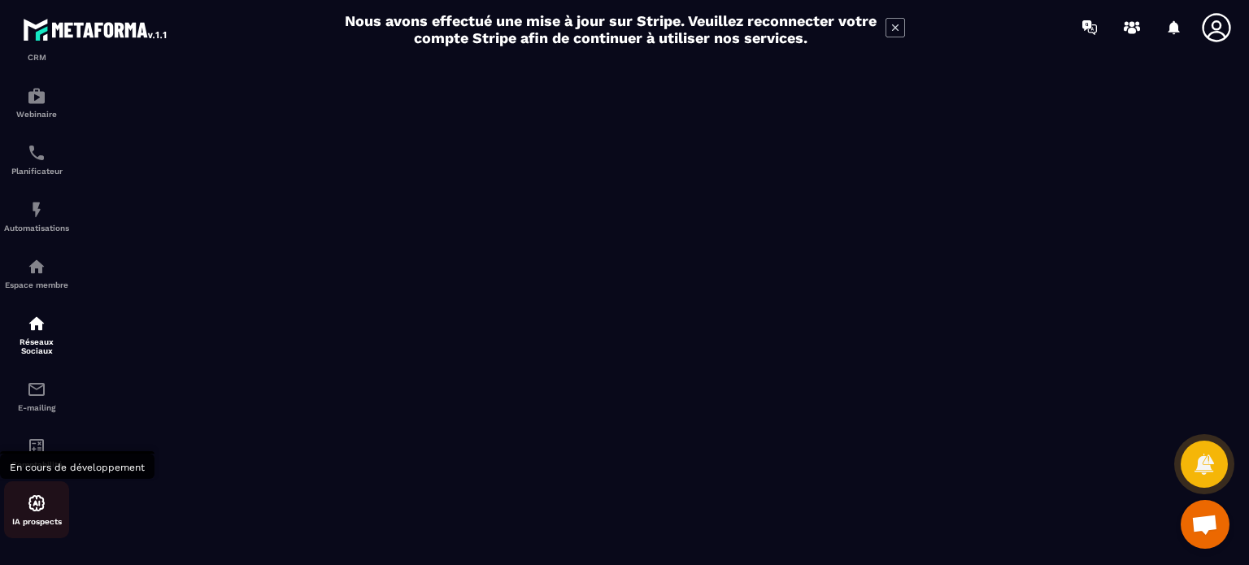  Describe the element at coordinates (37, 285) in the screenshot. I see `p: Espace membre` at that location.